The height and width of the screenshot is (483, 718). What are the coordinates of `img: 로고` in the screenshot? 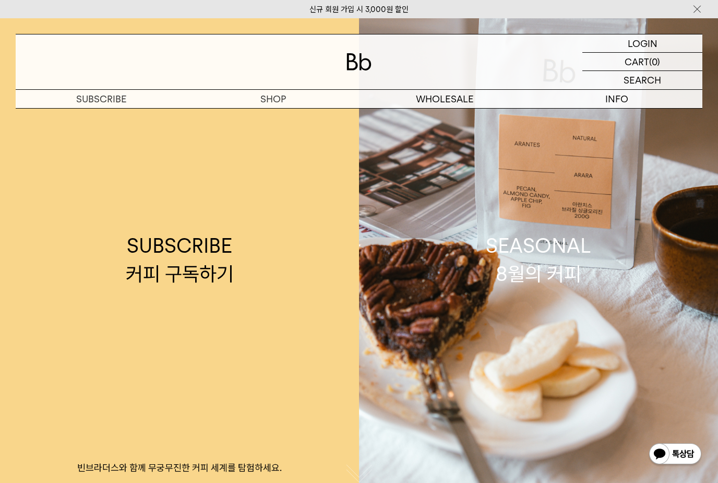 It's located at (359, 62).